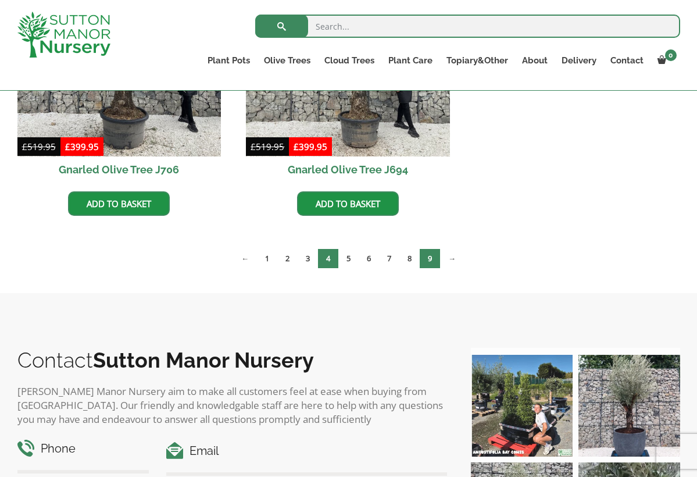 The height and width of the screenshot is (477, 697). What do you see at coordinates (521, 405) in the screenshot?
I see `img: Our elegant & picturesque Angustifolia Cones are an exquisite addition to your Bay Tree collectio...` at bounding box center [521, 405].